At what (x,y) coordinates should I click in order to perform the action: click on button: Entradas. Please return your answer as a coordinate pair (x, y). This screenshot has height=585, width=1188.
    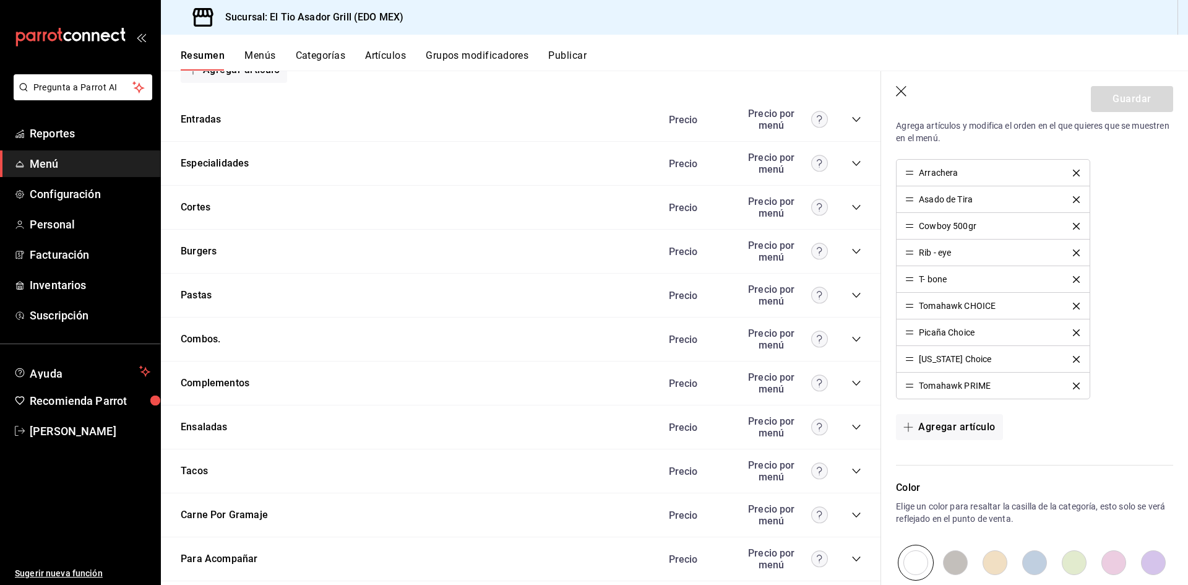
    Looking at the image, I should click on (200, 119).